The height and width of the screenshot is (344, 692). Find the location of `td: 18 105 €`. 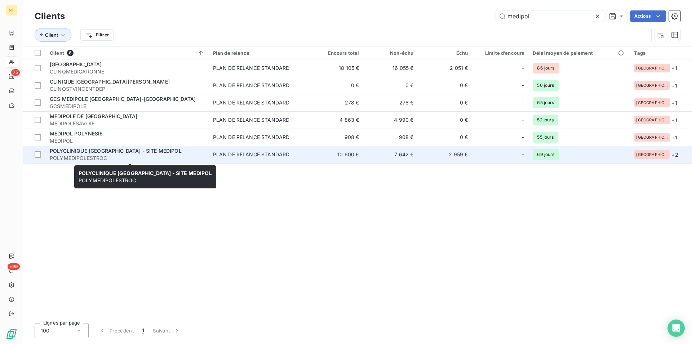

td: 18 105 € is located at coordinates (336, 68).